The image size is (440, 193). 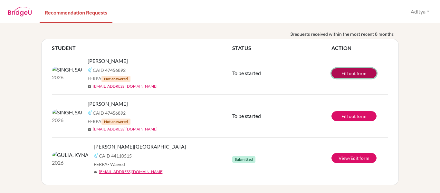 I want to click on img: BridgeU logo, so click(x=20, y=12).